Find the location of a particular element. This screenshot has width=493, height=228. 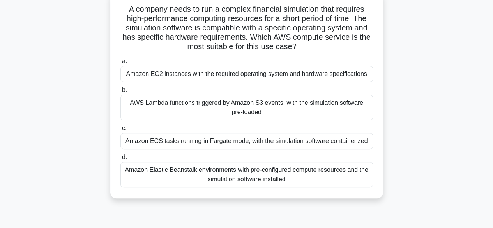

div: Amazon EC2 instances with the required operating system and hardware specifications is located at coordinates (247, 74).